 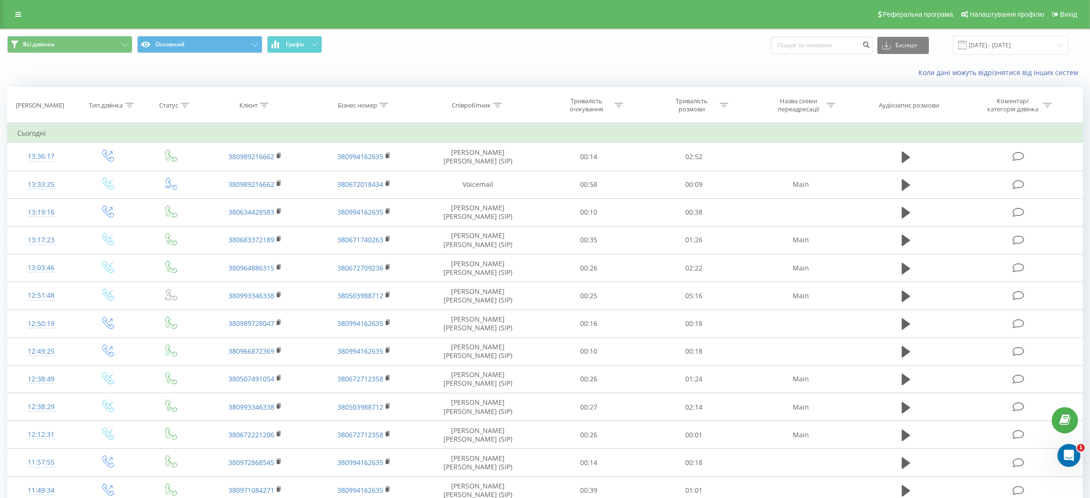 What do you see at coordinates (251, 323) in the screenshot?
I see `a: 380989728047` at bounding box center [251, 323].